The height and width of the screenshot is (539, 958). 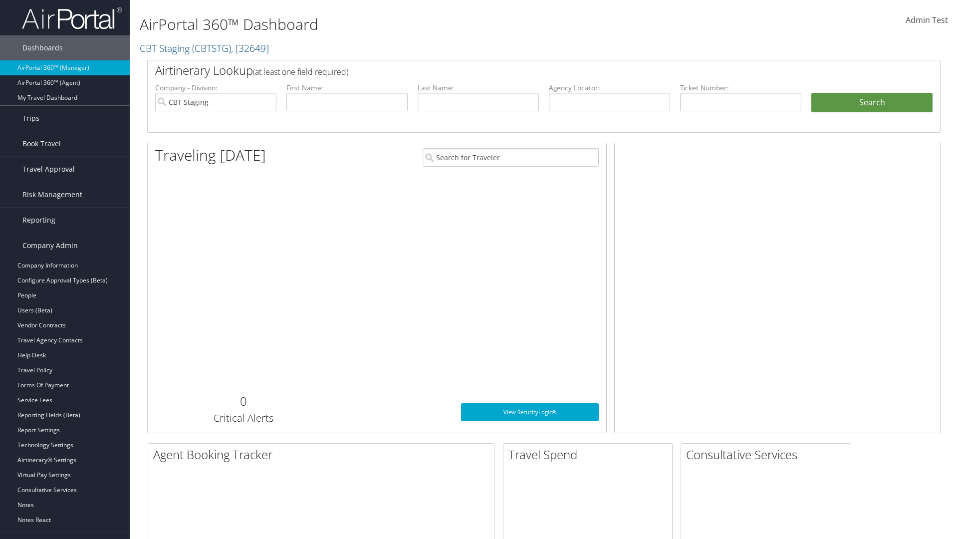 I want to click on a: View SecurityLogic®, so click(x=530, y=412).